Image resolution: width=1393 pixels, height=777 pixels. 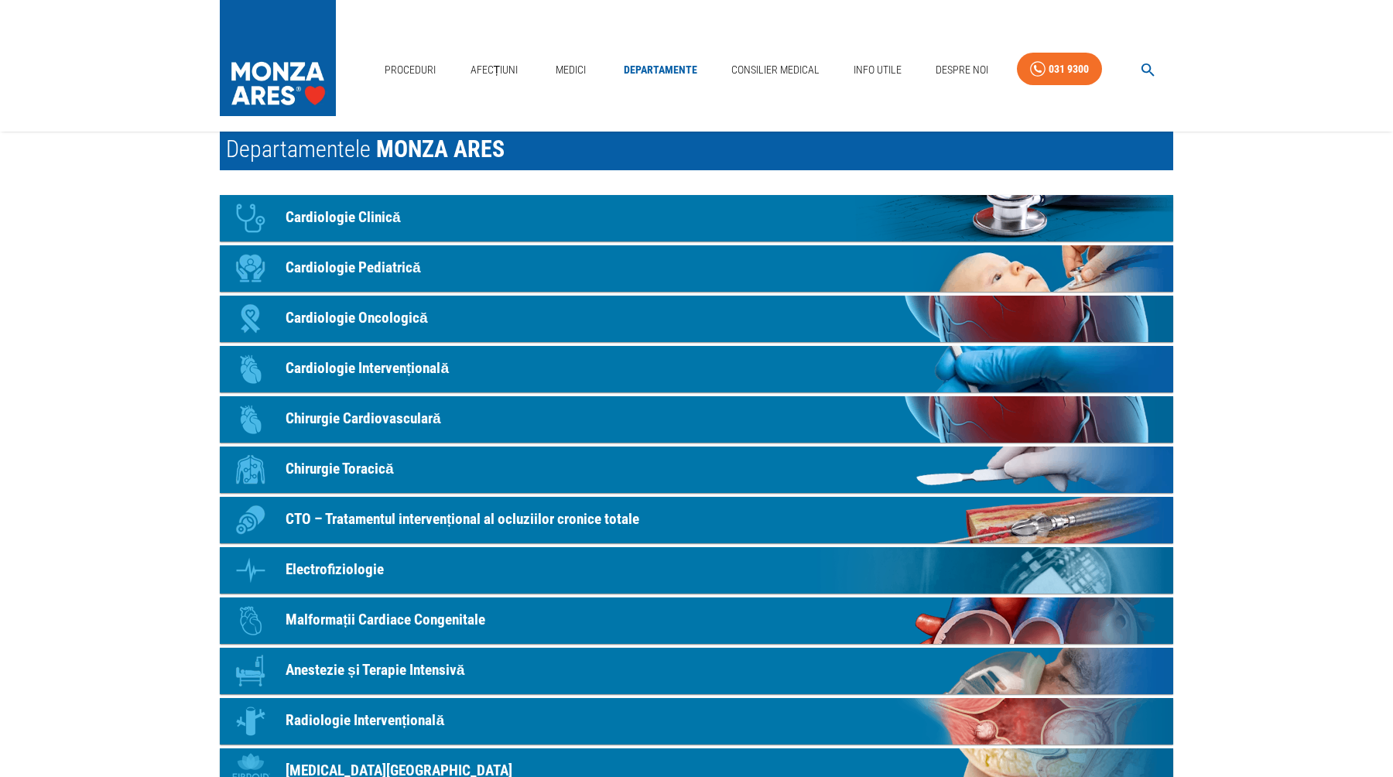 What do you see at coordinates (385, 620) in the screenshot?
I see `p: Malformații Cardiace Congenitale` at bounding box center [385, 620].